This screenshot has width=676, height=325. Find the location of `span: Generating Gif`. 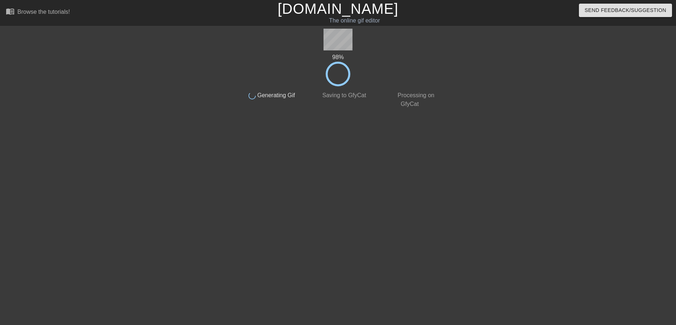

span: Generating Gif is located at coordinates (275, 95).